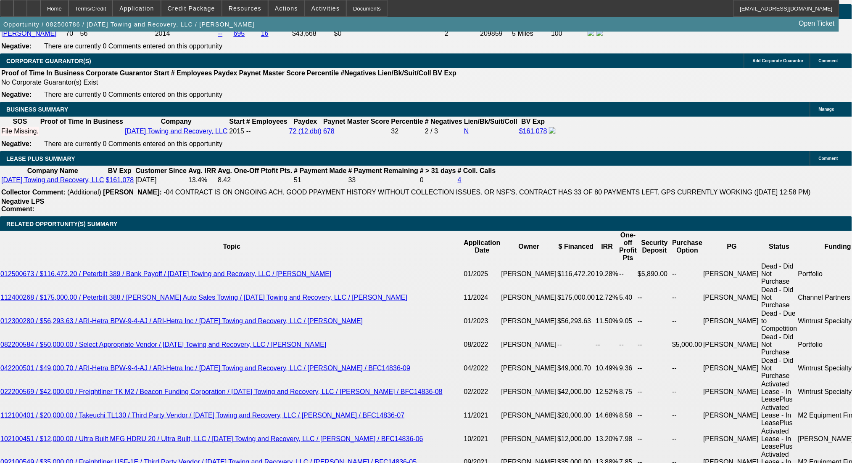  What do you see at coordinates (607, 368) in the screenshot?
I see `td: 10.49%` at bounding box center [607, 368].